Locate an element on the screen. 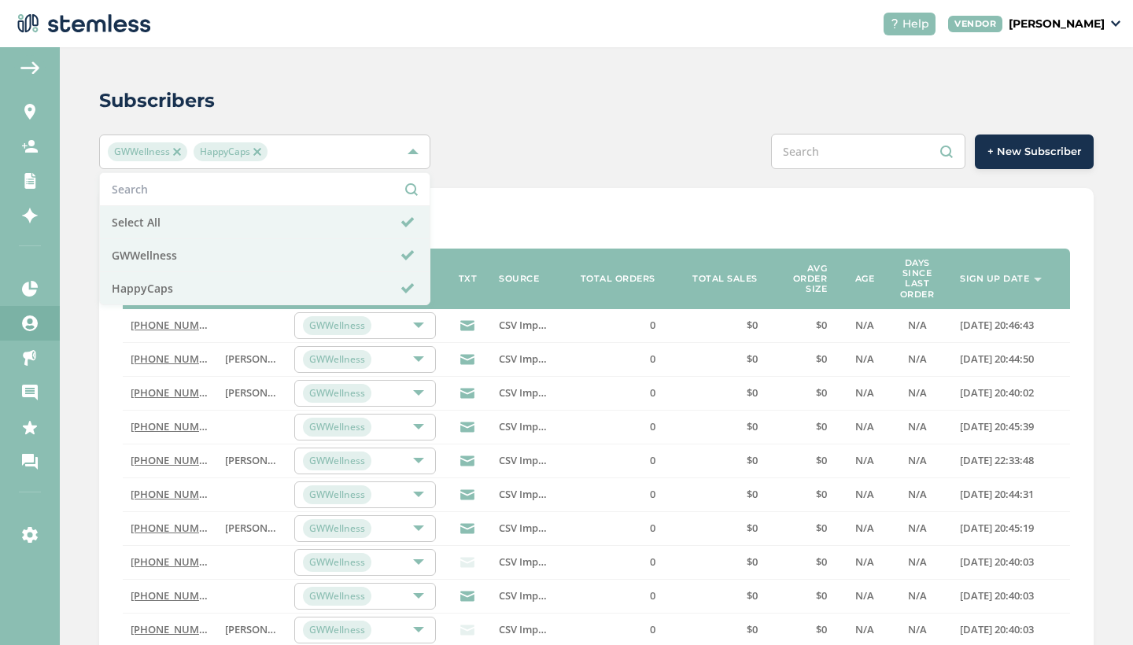 The height and width of the screenshot is (645, 1133). img: icon-close-accent-8a337256.svg is located at coordinates (257, 152).